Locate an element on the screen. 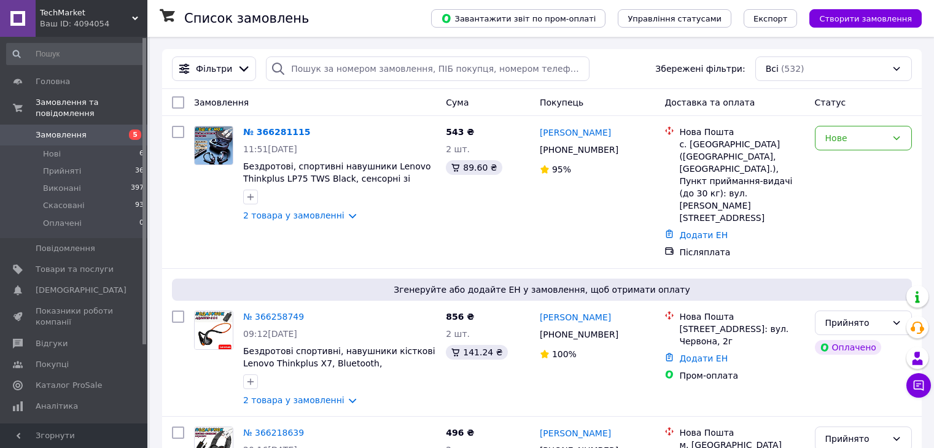 The image size is (934, 448). span: 496 ₴ is located at coordinates (460, 433).